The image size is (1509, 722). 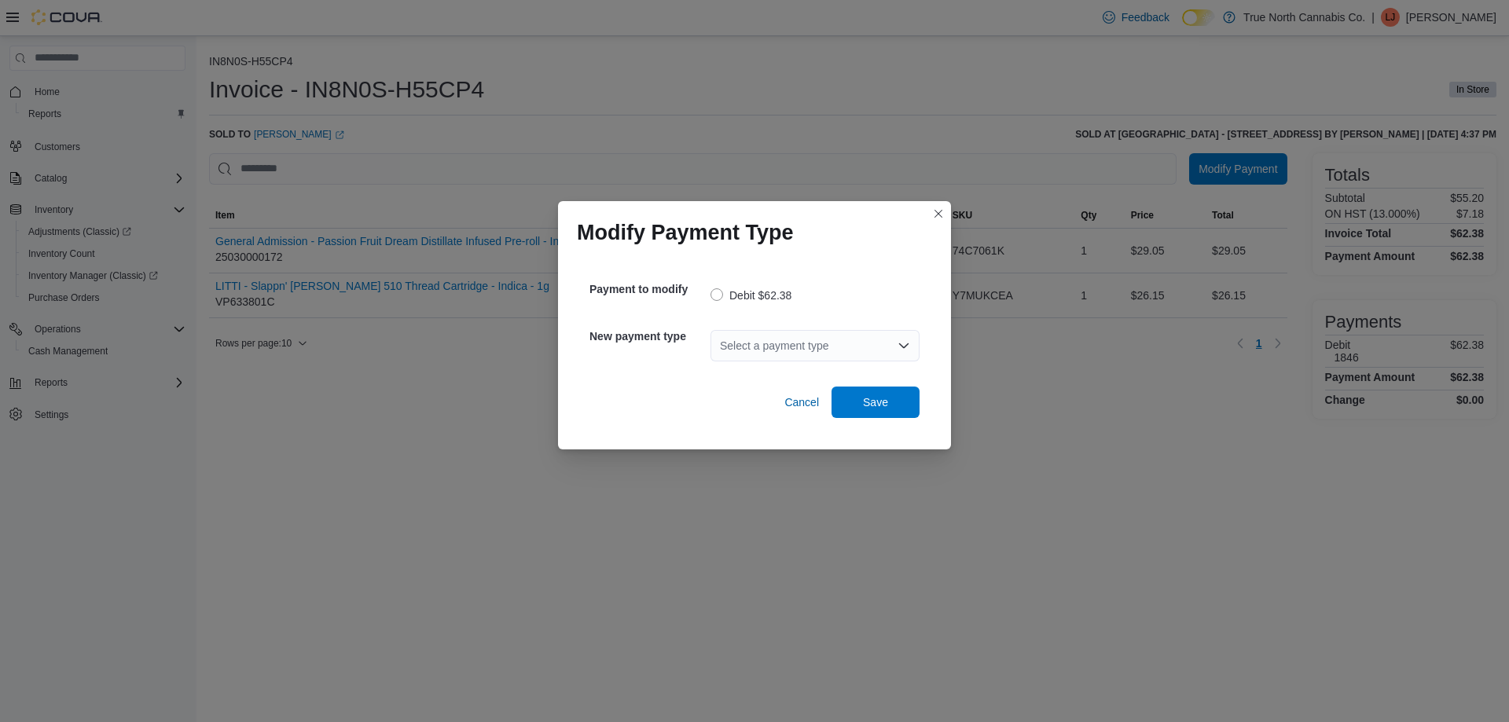 What do you see at coordinates (875, 402) in the screenshot?
I see `span: Save` at bounding box center [875, 402].